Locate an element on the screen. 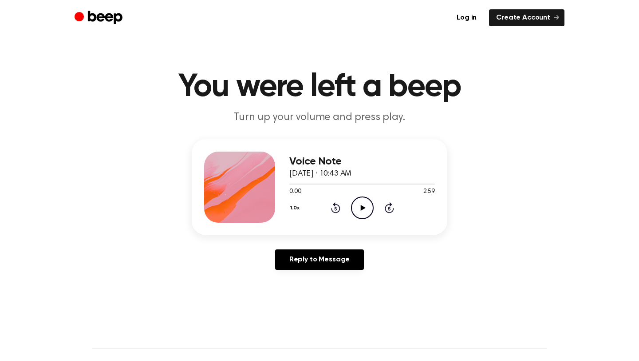 The image size is (639, 361). span: 2:59 is located at coordinates (429, 191).